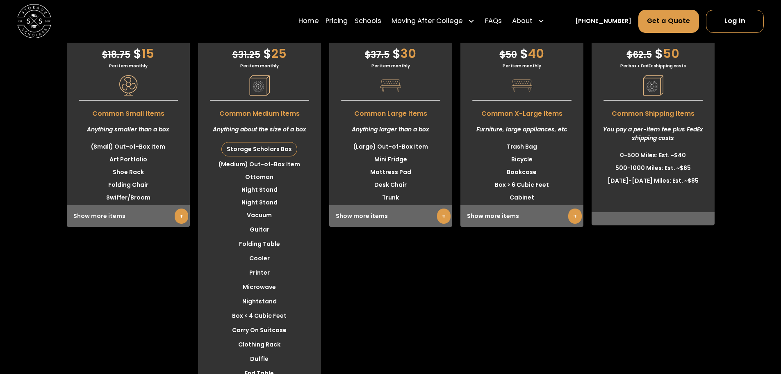 Image resolution: width=781 pixels, height=374 pixels. I want to click on a: Schools, so click(368, 21).